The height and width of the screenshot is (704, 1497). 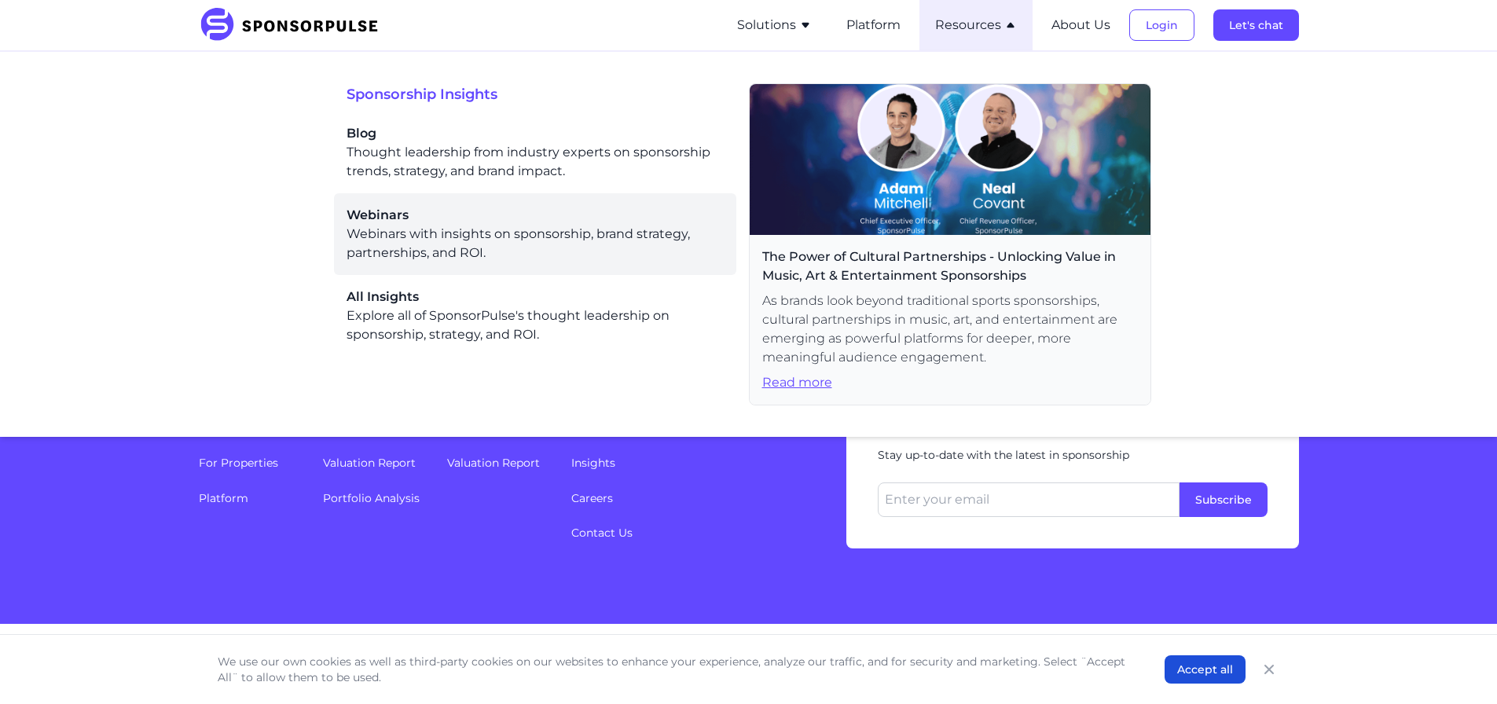 What do you see at coordinates (602, 533) in the screenshot?
I see `a: Contact Us` at bounding box center [602, 533].